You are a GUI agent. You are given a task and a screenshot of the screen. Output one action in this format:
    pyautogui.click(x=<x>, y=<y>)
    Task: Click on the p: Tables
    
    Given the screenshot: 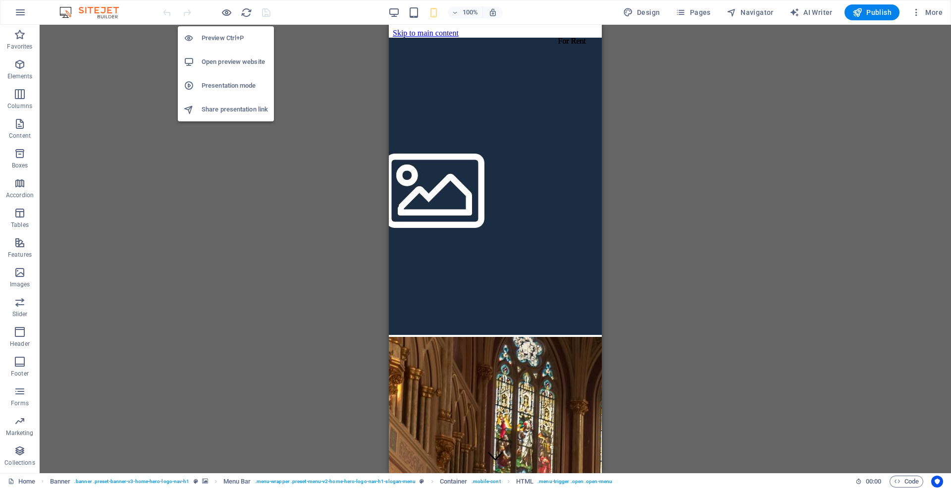 What is the action you would take?
    pyautogui.click(x=20, y=225)
    